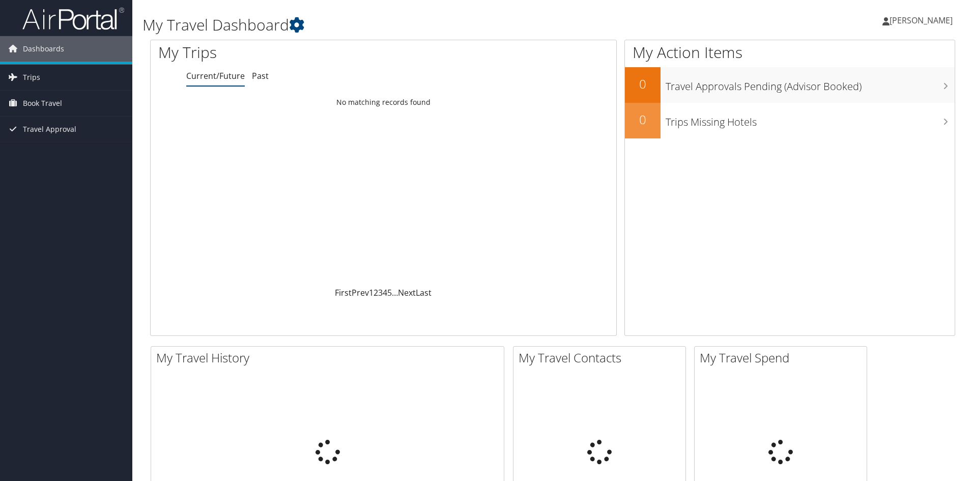 Image resolution: width=973 pixels, height=481 pixels. What do you see at coordinates (43, 49) in the screenshot?
I see `span: Dashboards` at bounding box center [43, 49].